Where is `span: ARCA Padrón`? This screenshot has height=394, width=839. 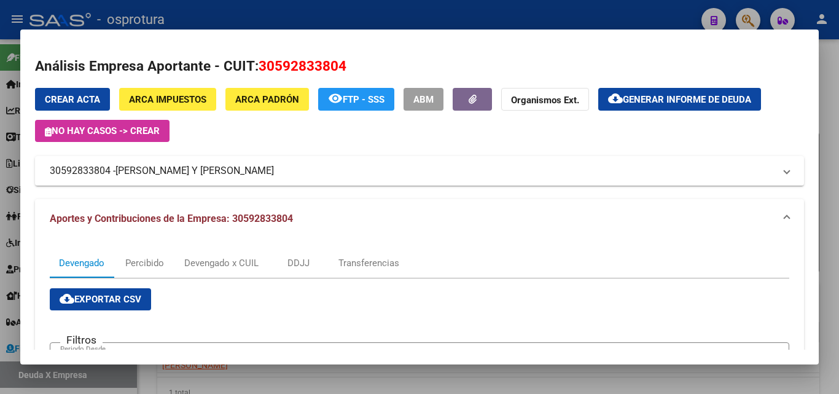 span: ARCA Padrón is located at coordinates (267, 100).